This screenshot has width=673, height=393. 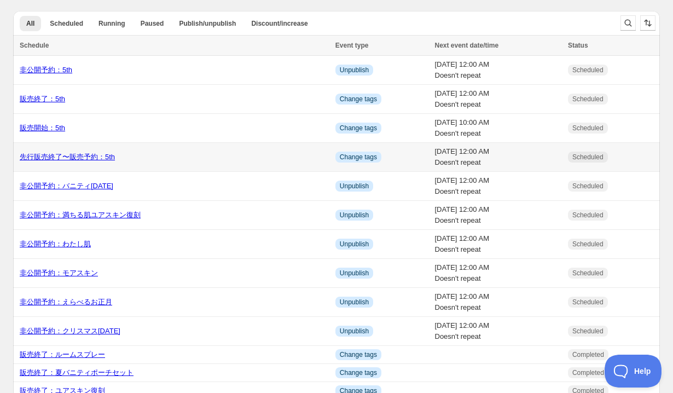 What do you see at coordinates (59, 273) in the screenshot?
I see `a: 非公開予約：モアスキン` at bounding box center [59, 273].